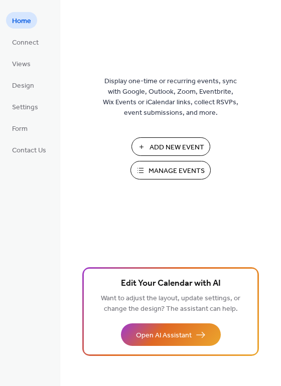 This screenshot has height=386, width=281. Describe the element at coordinates (20, 129) in the screenshot. I see `span: Form` at that location.